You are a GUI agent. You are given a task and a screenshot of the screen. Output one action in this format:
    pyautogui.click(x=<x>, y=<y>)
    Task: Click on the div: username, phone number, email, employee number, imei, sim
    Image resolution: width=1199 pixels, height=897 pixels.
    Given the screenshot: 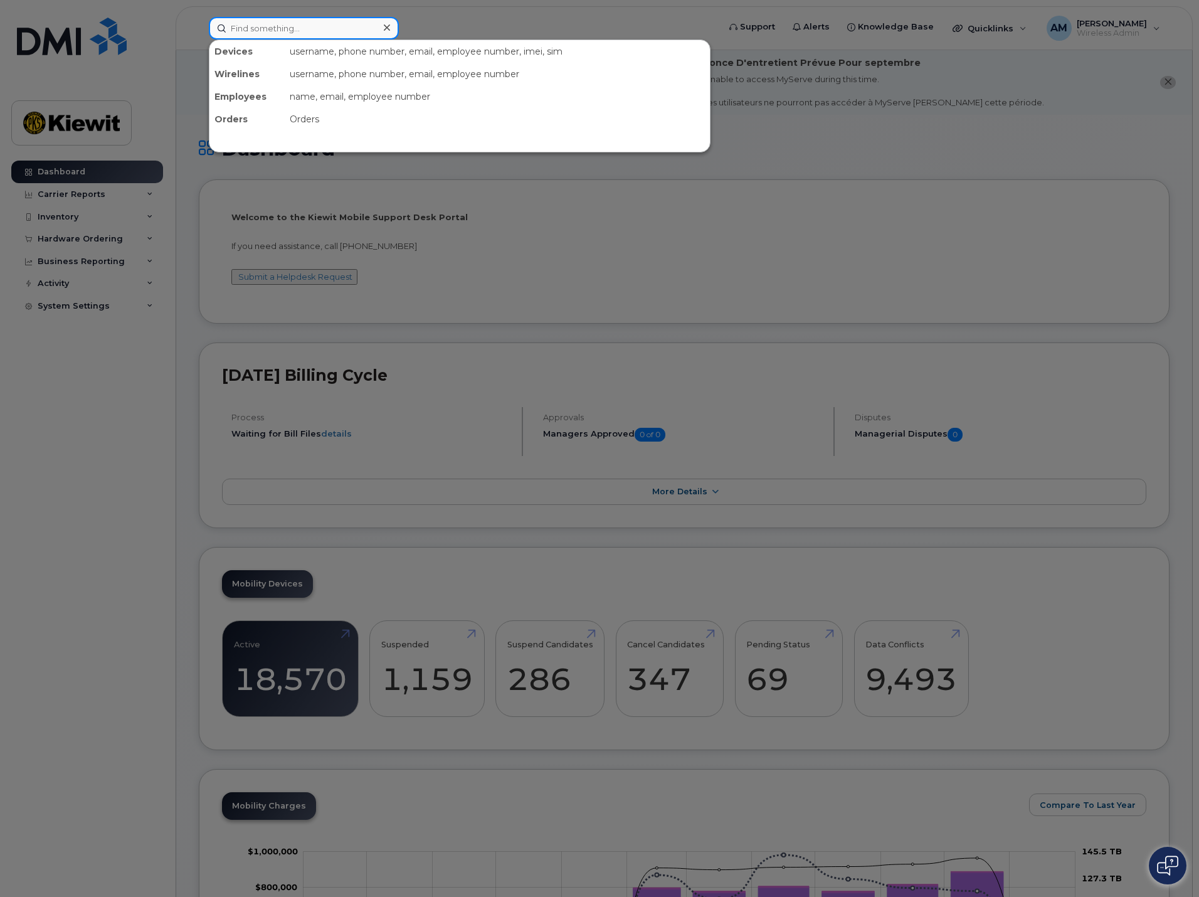 What is the action you would take?
    pyautogui.click(x=497, y=51)
    